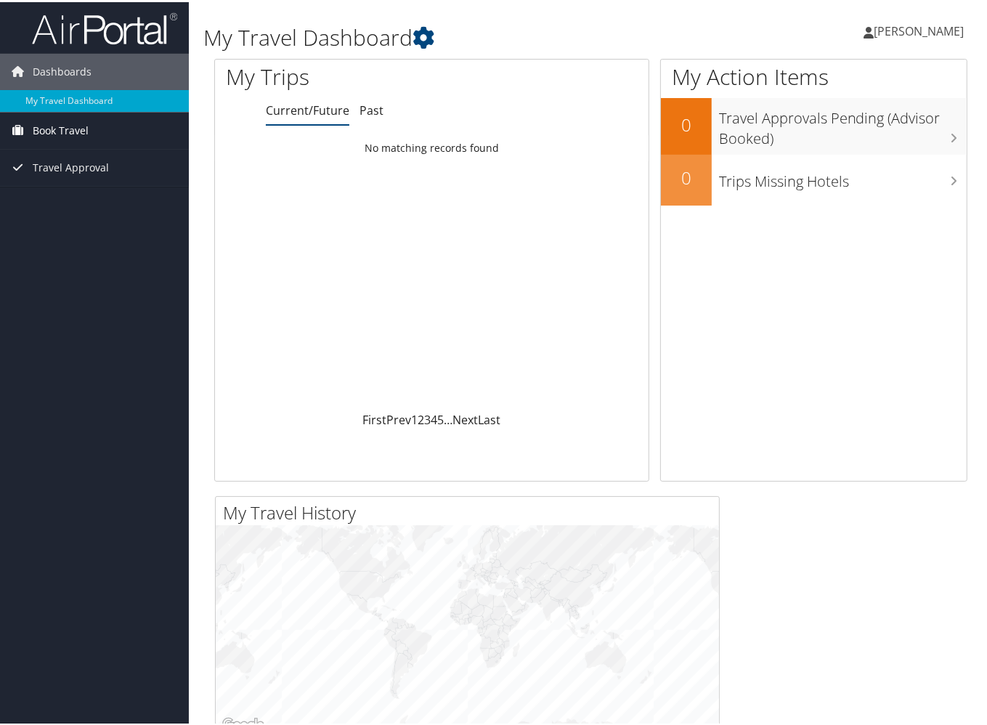 The width and height of the screenshot is (987, 725). I want to click on img: airportal-logo.png, so click(105, 26).